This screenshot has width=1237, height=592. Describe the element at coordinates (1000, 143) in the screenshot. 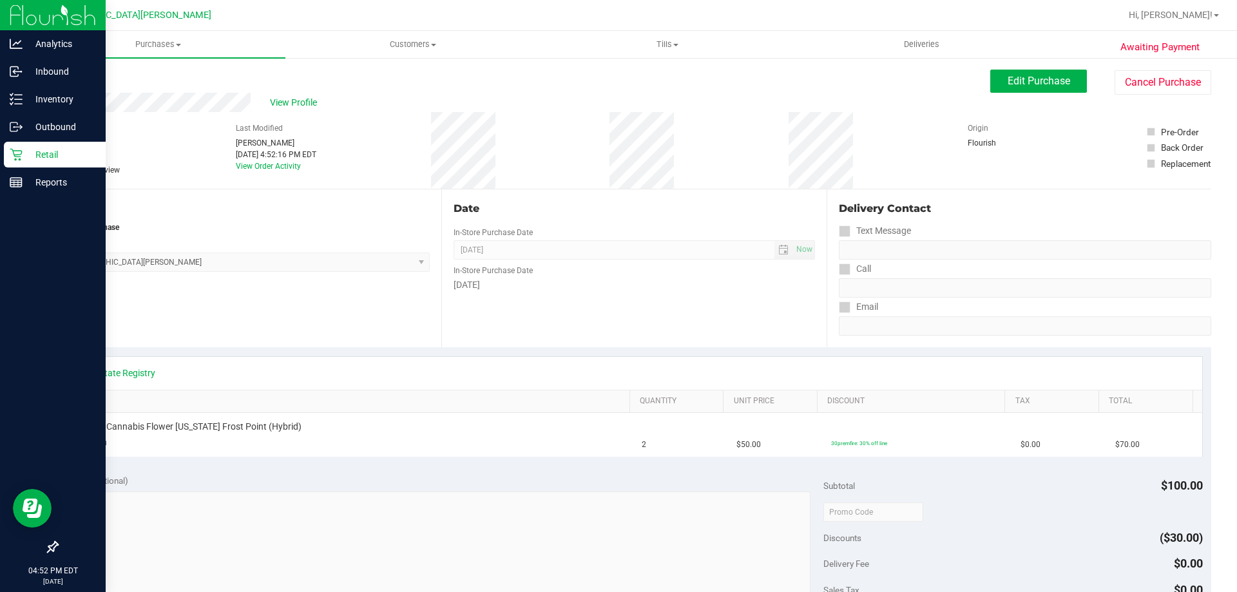

I see `div: Flourish` at that location.